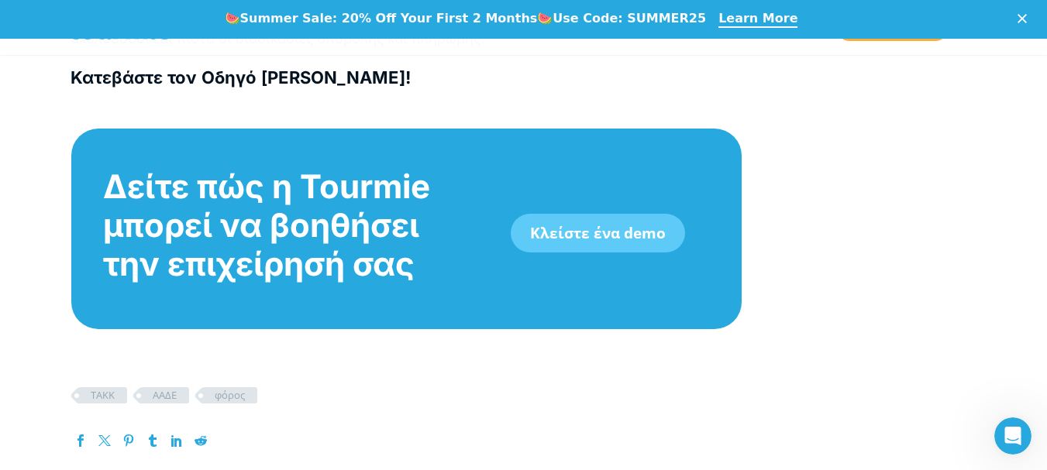  Describe the element at coordinates (1025, 19) in the screenshot. I see `div: Close` at that location.